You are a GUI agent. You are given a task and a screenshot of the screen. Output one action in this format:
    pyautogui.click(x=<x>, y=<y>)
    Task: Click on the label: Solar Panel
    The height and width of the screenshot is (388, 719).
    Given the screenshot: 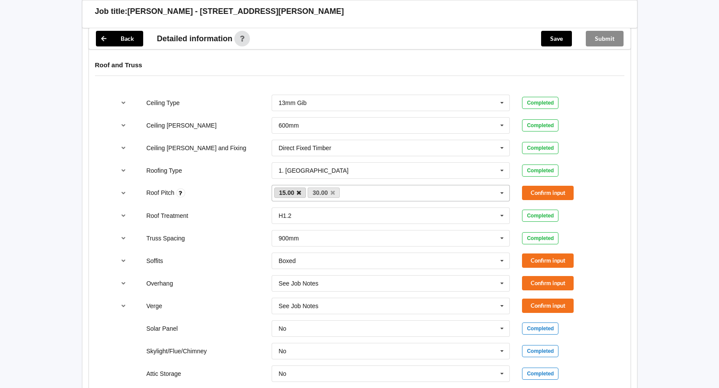 What is the action you would take?
    pyautogui.click(x=162, y=329)
    